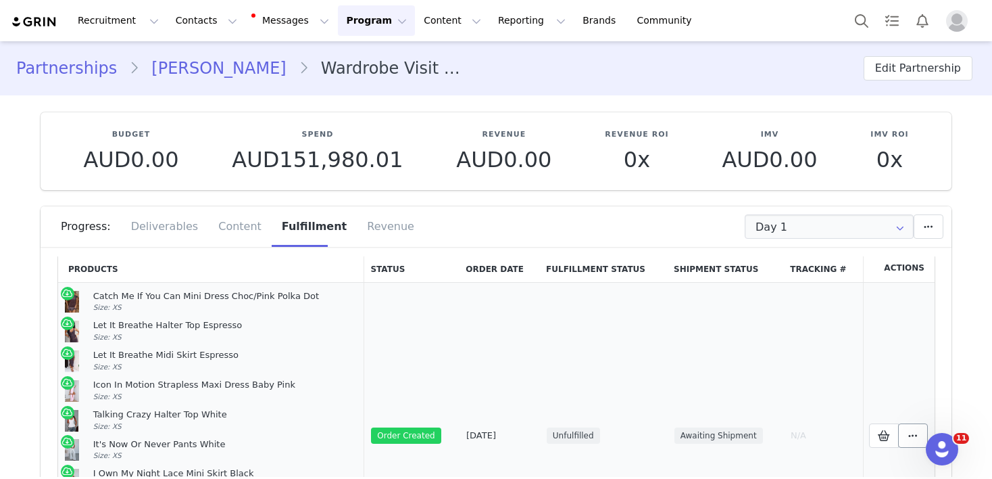 The height and width of the screenshot is (479, 992). Describe the element at coordinates (890, 135) in the screenshot. I see `p: IMV ROI` at that location.